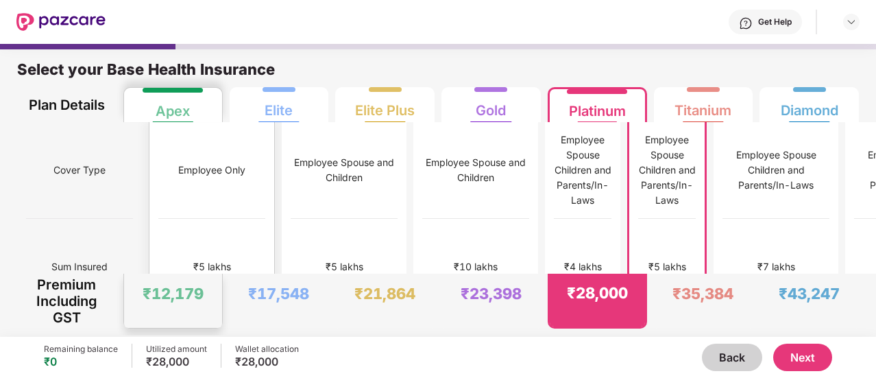 The height and width of the screenshot is (378, 876). Describe the element at coordinates (267, 349) in the screenshot. I see `div: Wallet allocation` at that location.